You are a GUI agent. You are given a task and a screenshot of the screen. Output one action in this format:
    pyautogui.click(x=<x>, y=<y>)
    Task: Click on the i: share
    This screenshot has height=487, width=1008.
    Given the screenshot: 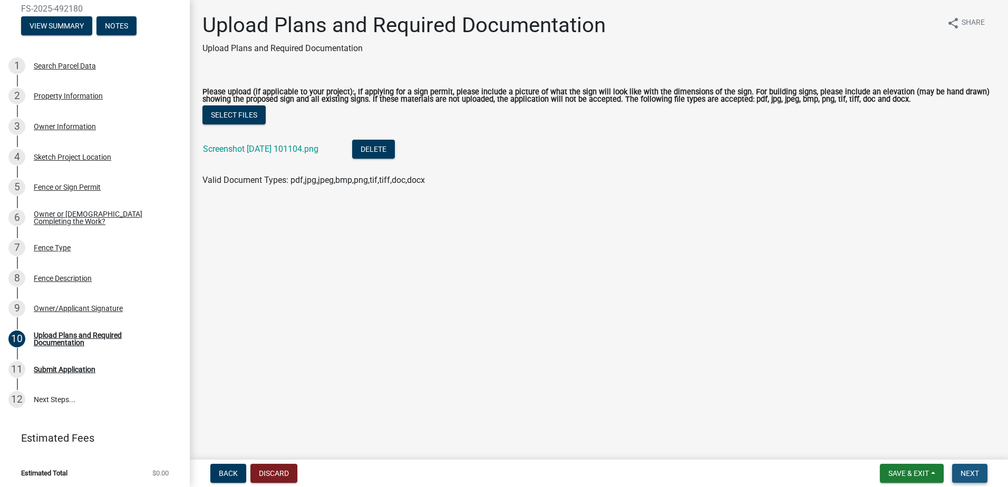 What is the action you would take?
    pyautogui.click(x=953, y=23)
    